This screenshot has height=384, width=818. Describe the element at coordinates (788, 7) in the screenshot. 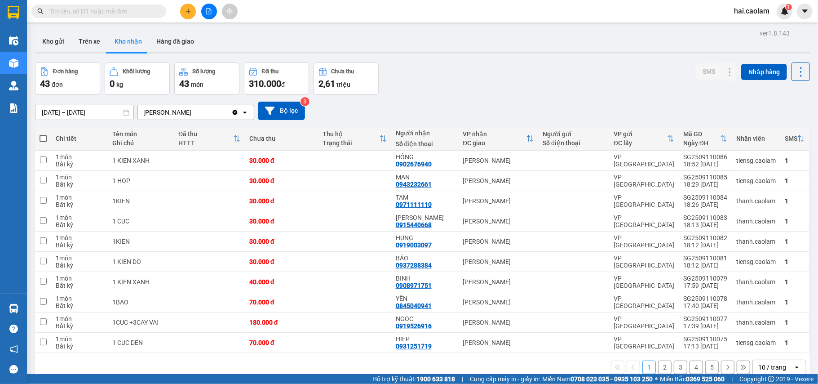

I see `span: 1` at that location.